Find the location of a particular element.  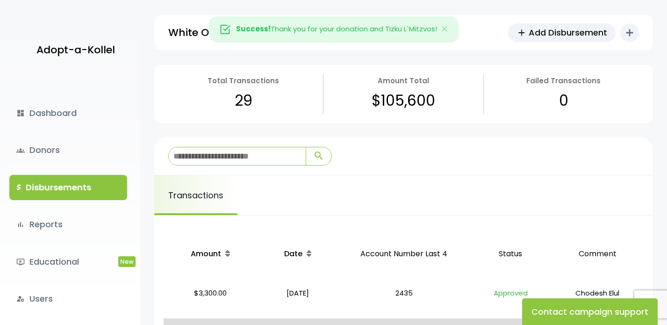

button: add is located at coordinates (630, 33).